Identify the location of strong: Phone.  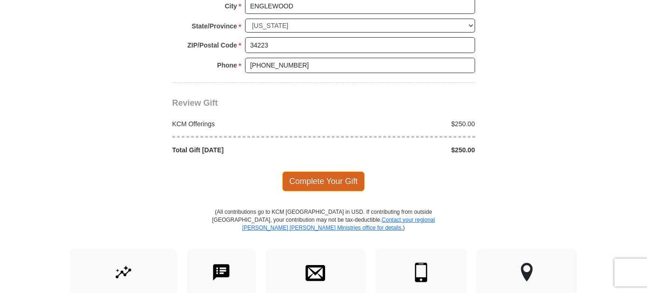
(227, 65).